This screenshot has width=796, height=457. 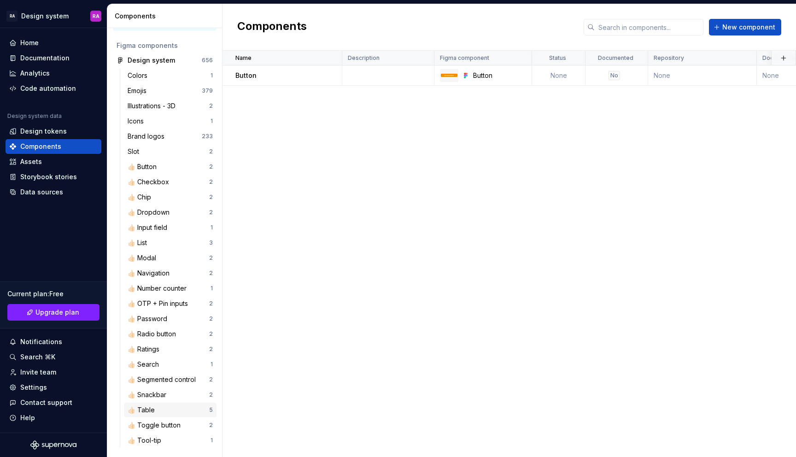 I want to click on a: Data sources, so click(x=53, y=192).